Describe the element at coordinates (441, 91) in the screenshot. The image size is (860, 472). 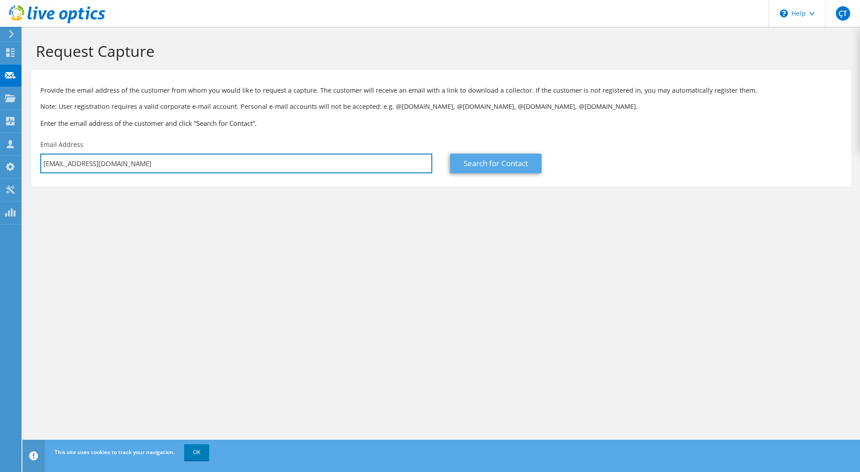
I see `p: Provide the email address of the customer from whom you would like to request a capture. The cust...` at that location.